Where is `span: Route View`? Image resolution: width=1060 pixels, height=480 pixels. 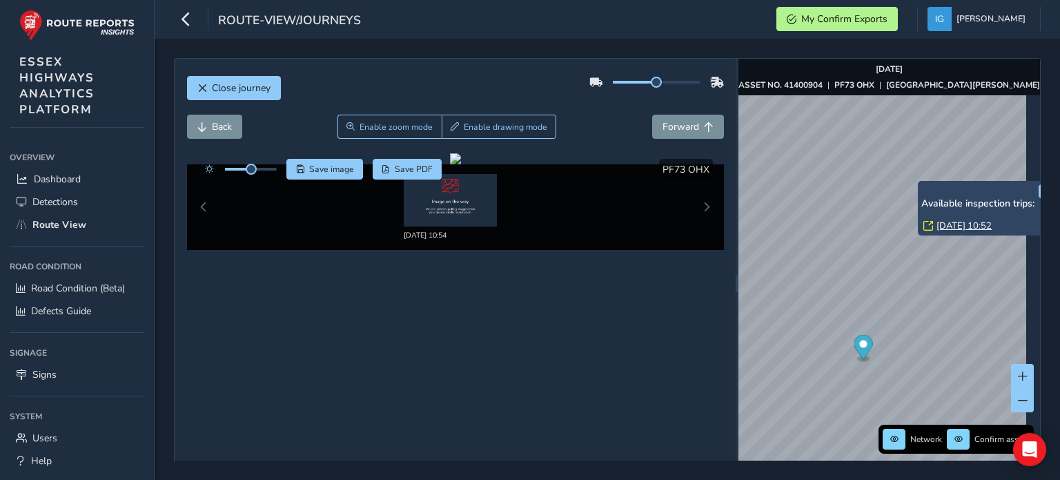
span: Route View is located at coordinates (59, 224).